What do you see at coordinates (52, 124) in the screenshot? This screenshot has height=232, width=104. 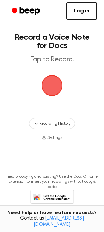 I see `button: Recording History` at bounding box center [52, 124].